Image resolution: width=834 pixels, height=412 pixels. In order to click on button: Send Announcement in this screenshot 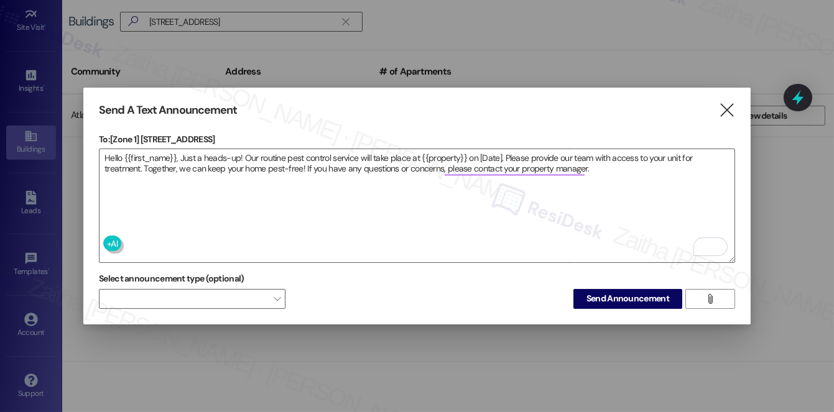, I will do `click(627, 299)`.